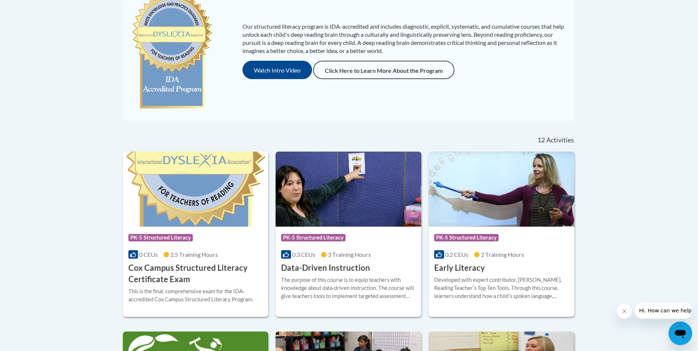 This screenshot has height=351, width=698. Describe the element at coordinates (303, 254) in the screenshot. I see `span: 0.3 CEUs` at that location.